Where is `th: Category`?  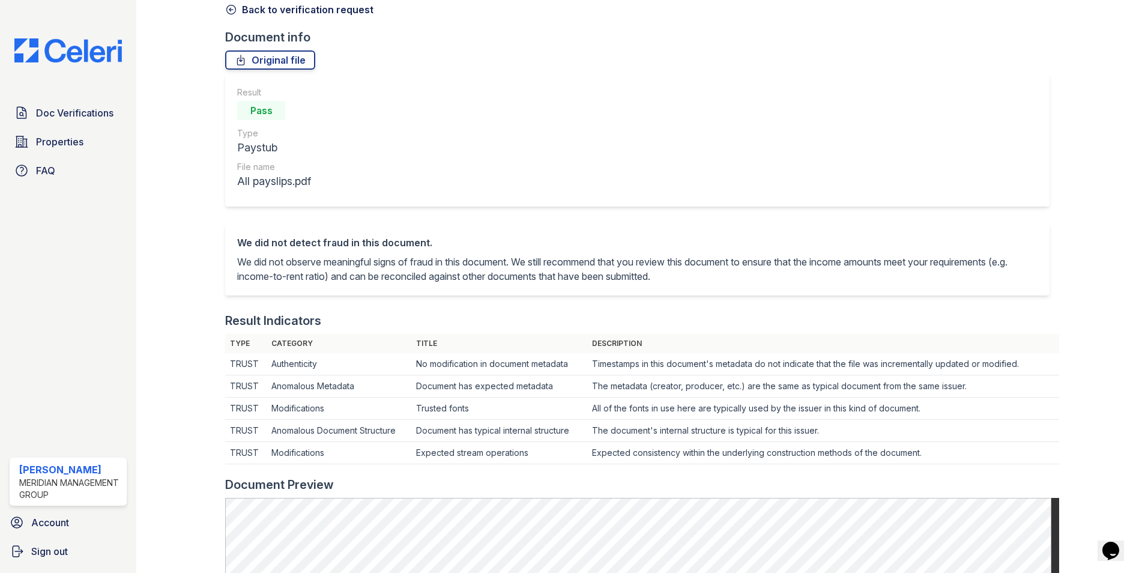 th: Category is located at coordinates (339, 344).